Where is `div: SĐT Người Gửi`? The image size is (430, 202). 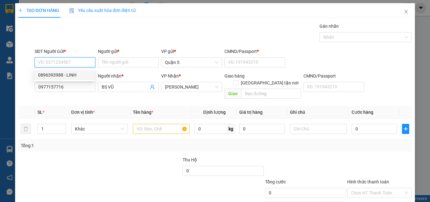
div: SĐT Người Gửi is located at coordinates (65, 51).